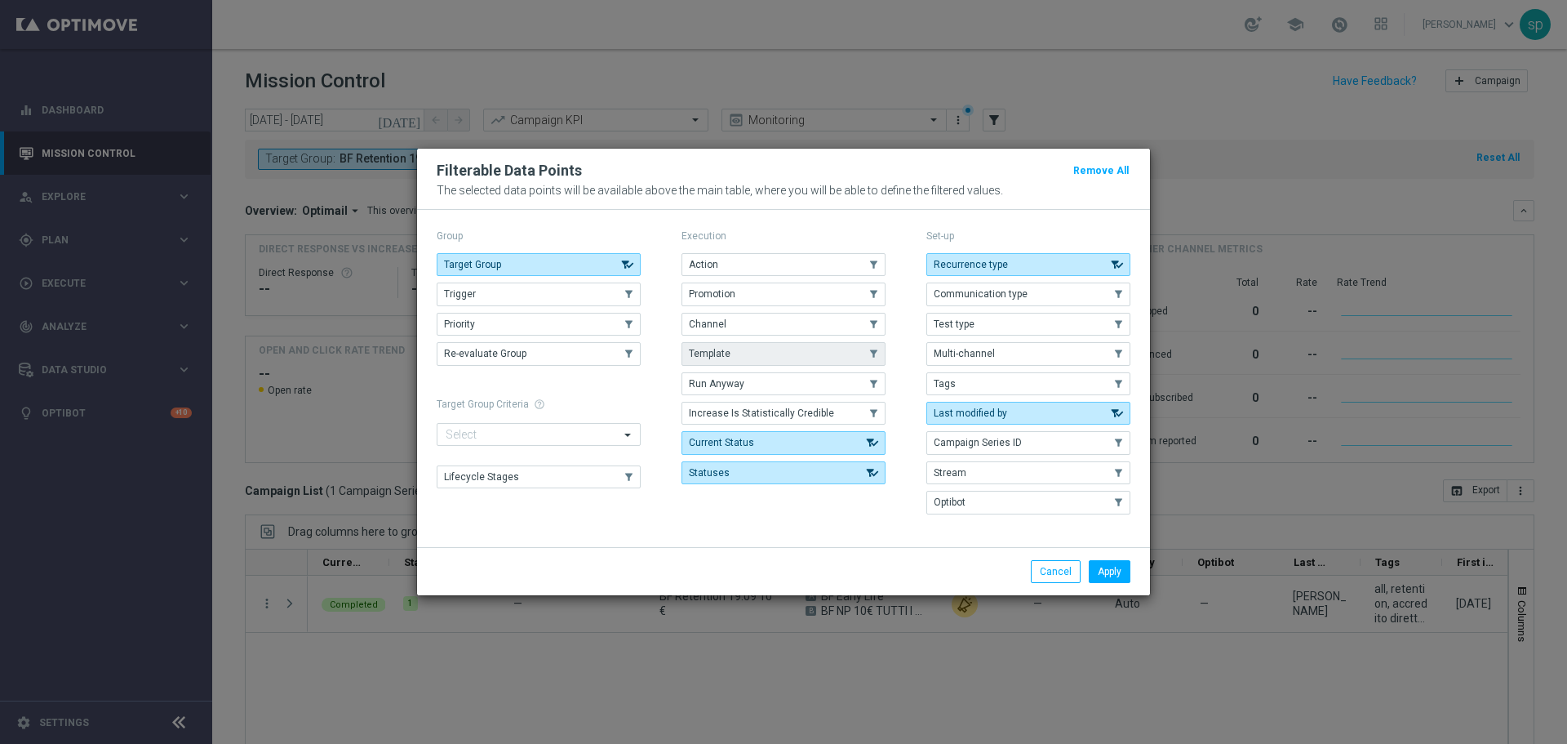  Describe the element at coordinates (539, 294) in the screenshot. I see `button: Trigger` at that location.